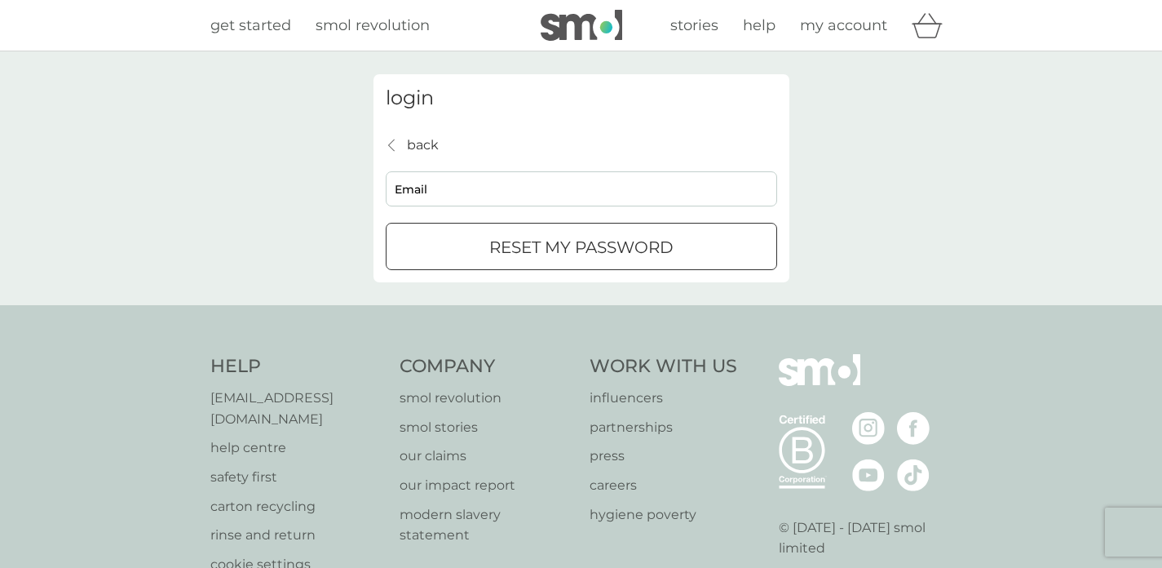 The image size is (1162, 568). Describe the element at coordinates (581, 98) in the screenshot. I see `h3: login` at that location.